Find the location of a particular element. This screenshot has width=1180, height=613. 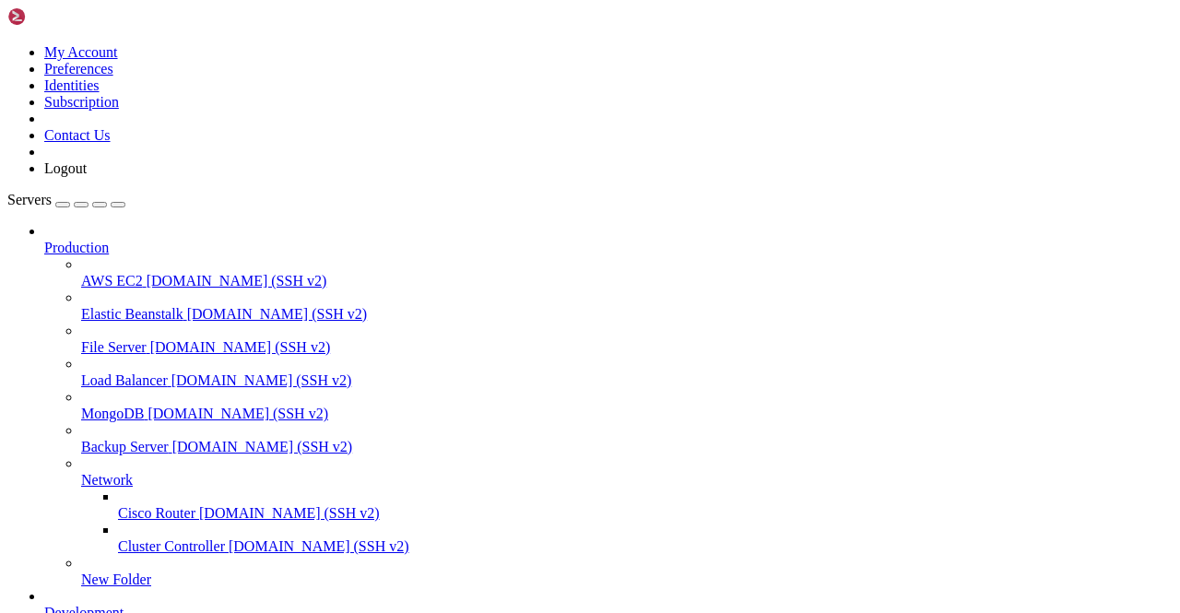

span: Production is located at coordinates (76, 247).